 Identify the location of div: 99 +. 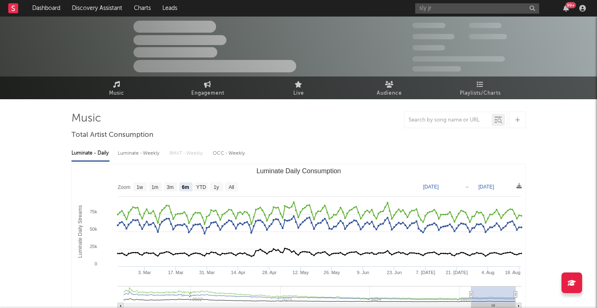
(571, 5).